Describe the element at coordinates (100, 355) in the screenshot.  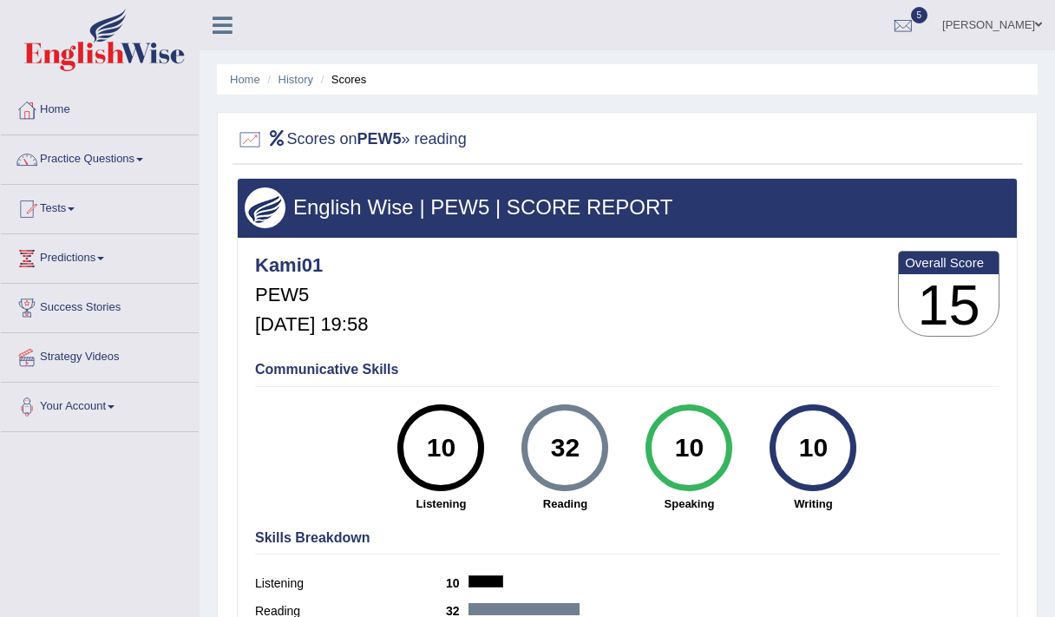
I see `a: Strategy Videos` at that location.